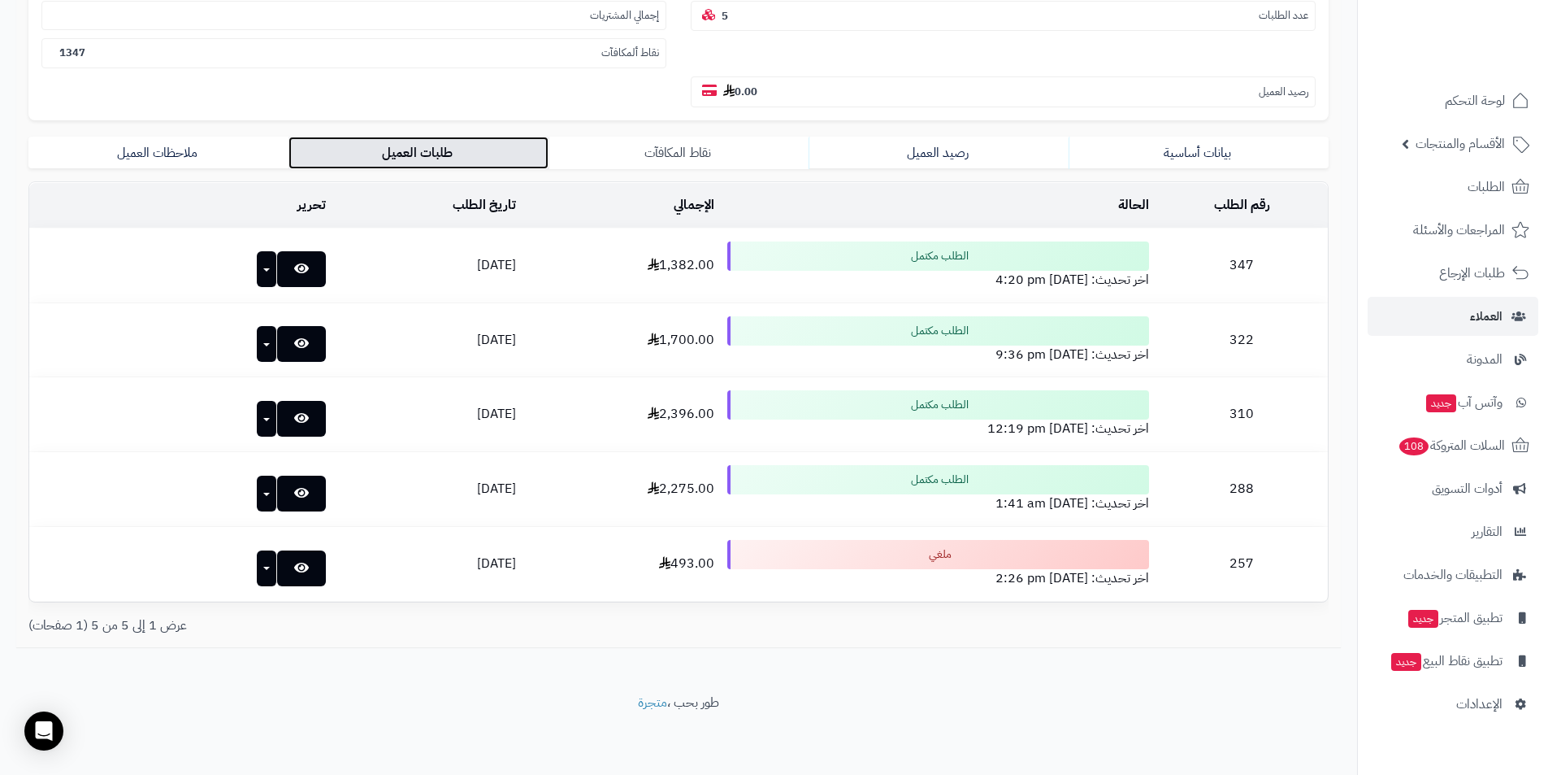 Image resolution: width=1548 pixels, height=775 pixels. What do you see at coordinates (347, 625) in the screenshot?
I see `div: عرض 1 إلى 5 من 5 (1 صفحات)` at bounding box center [347, 625].